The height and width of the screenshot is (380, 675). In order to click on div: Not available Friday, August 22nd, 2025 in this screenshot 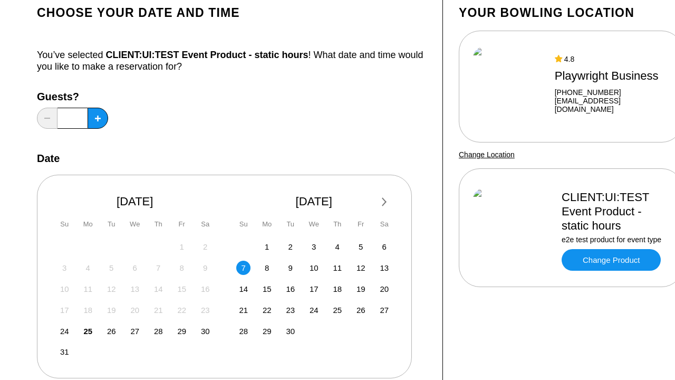, I will do `click(181, 310)`.